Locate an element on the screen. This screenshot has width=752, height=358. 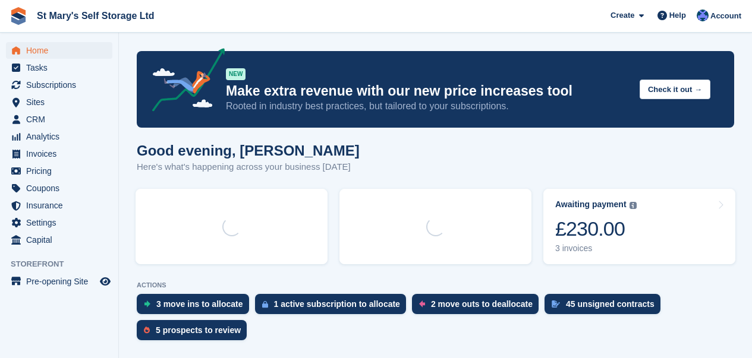
p: Make extra revenue with our new price increases tool is located at coordinates (428, 91).